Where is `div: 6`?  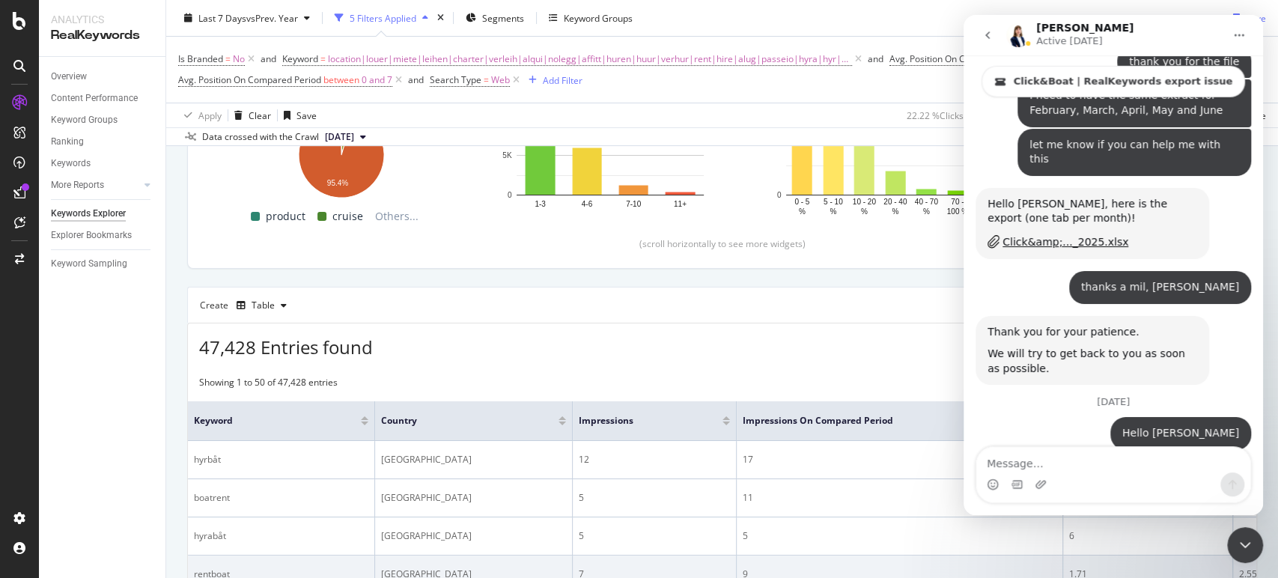
div: 6 is located at coordinates (1148, 536).